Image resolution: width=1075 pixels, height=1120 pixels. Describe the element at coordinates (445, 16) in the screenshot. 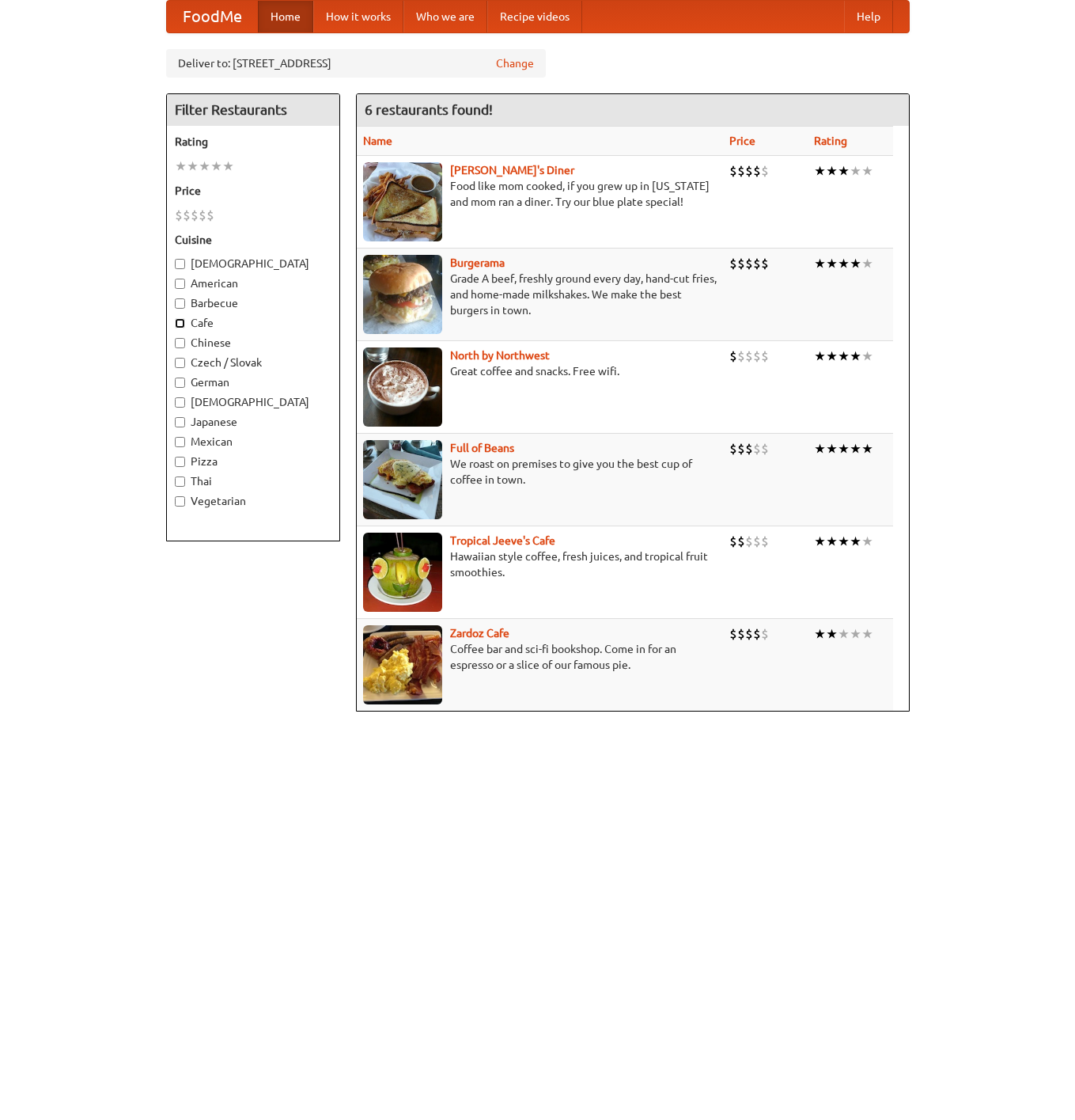

I see `a: Who we are` at that location.